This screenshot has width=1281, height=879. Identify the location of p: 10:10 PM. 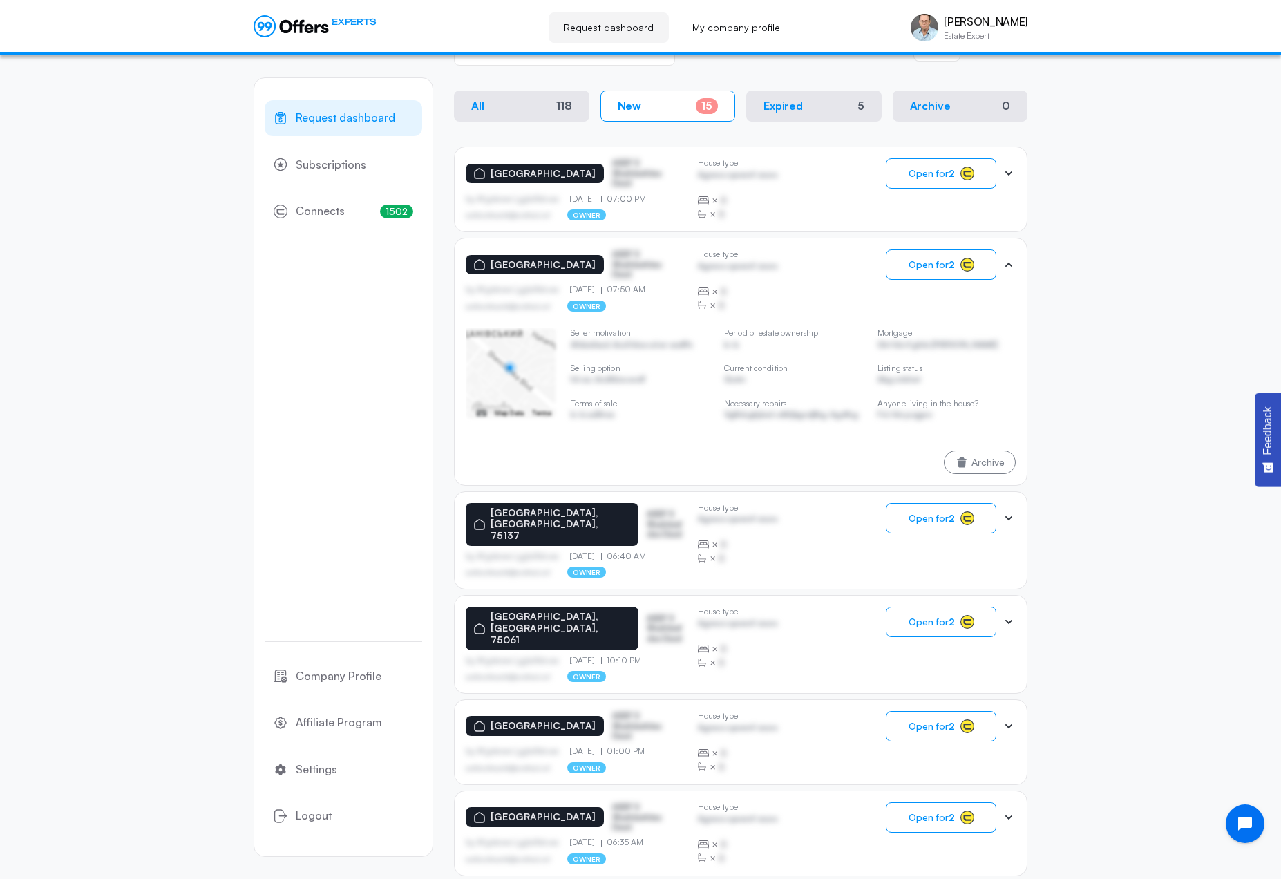
(621, 661).